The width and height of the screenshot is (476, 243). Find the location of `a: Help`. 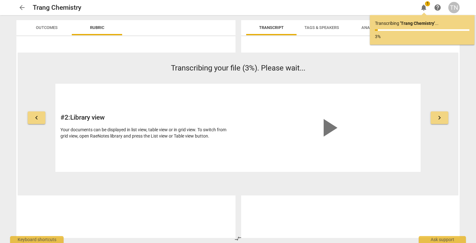

a: Help is located at coordinates (438, 8).